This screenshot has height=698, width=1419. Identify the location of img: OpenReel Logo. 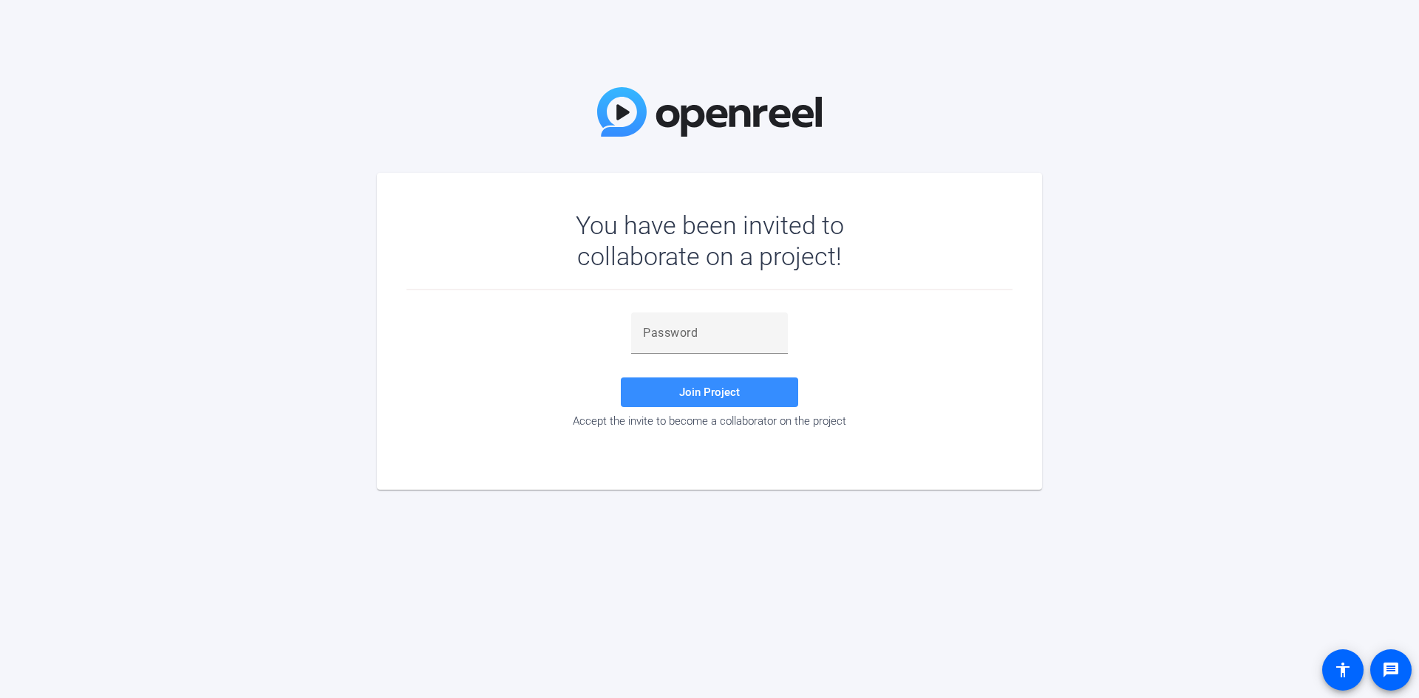
(710, 112).